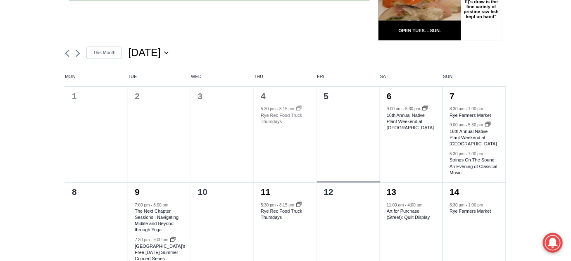 Image resolution: width=571 pixels, height=261 pixels. I want to click on span: Sun, so click(475, 77).